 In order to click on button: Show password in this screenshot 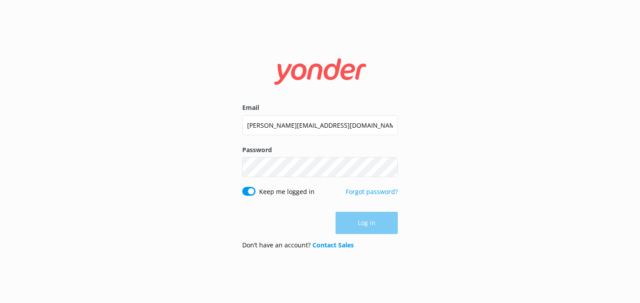, I will do `click(389, 167)`.